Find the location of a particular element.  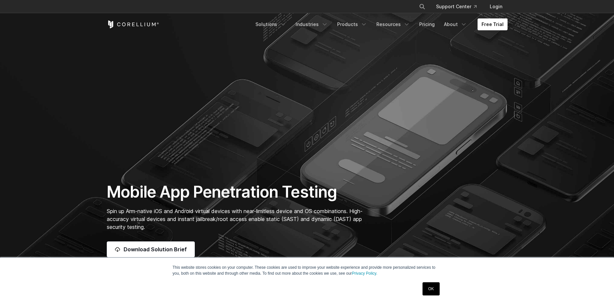

a: OK is located at coordinates (430, 289).